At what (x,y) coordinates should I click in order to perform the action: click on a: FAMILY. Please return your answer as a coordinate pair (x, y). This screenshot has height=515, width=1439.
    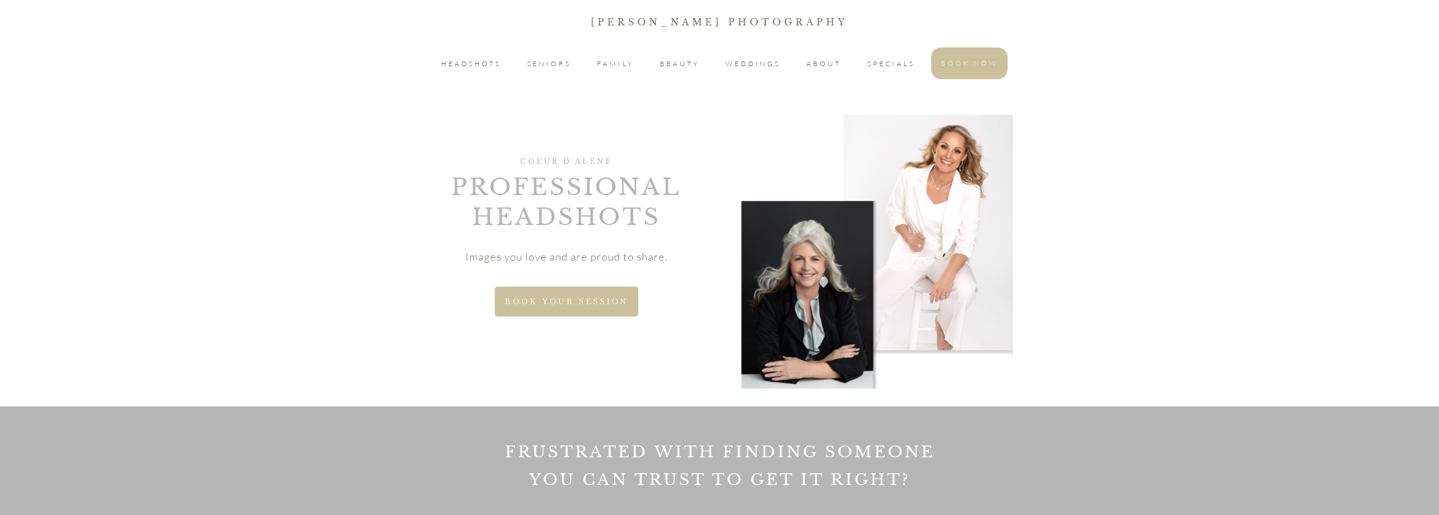
    Looking at the image, I should click on (615, 64).